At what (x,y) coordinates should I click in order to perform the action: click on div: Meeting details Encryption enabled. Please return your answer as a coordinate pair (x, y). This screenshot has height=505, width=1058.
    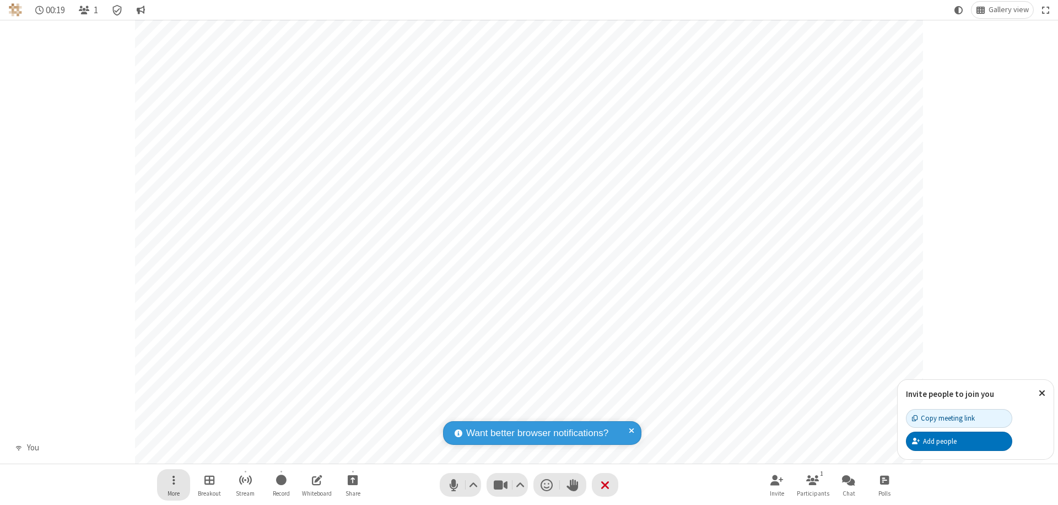
    Looking at the image, I should click on (117, 10).